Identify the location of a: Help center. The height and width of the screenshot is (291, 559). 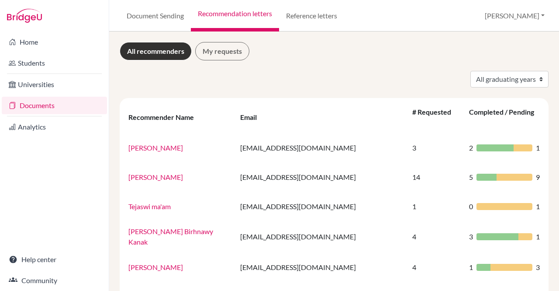
(54, 259).